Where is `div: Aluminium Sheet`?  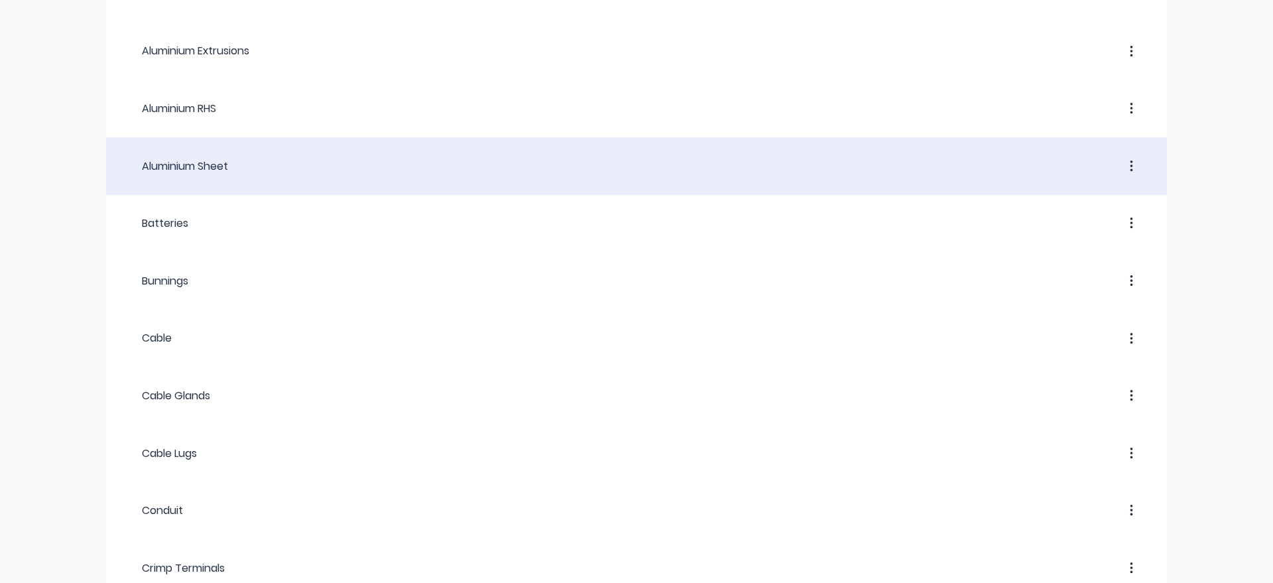
div: Aluminium Sheet is located at coordinates (177, 166).